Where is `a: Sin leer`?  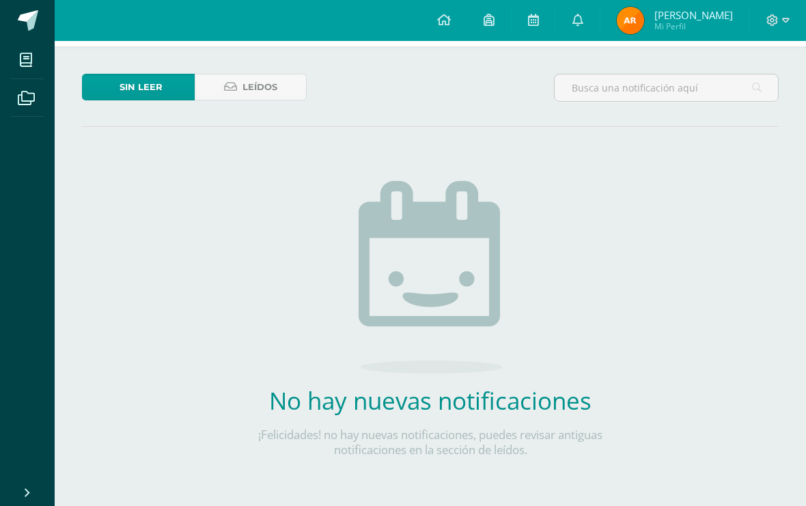
a: Sin leer is located at coordinates (138, 87).